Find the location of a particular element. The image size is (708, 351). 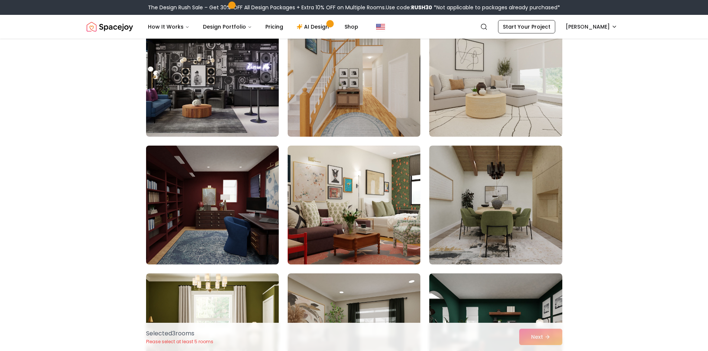

b: RUSH30 is located at coordinates (421, 7).